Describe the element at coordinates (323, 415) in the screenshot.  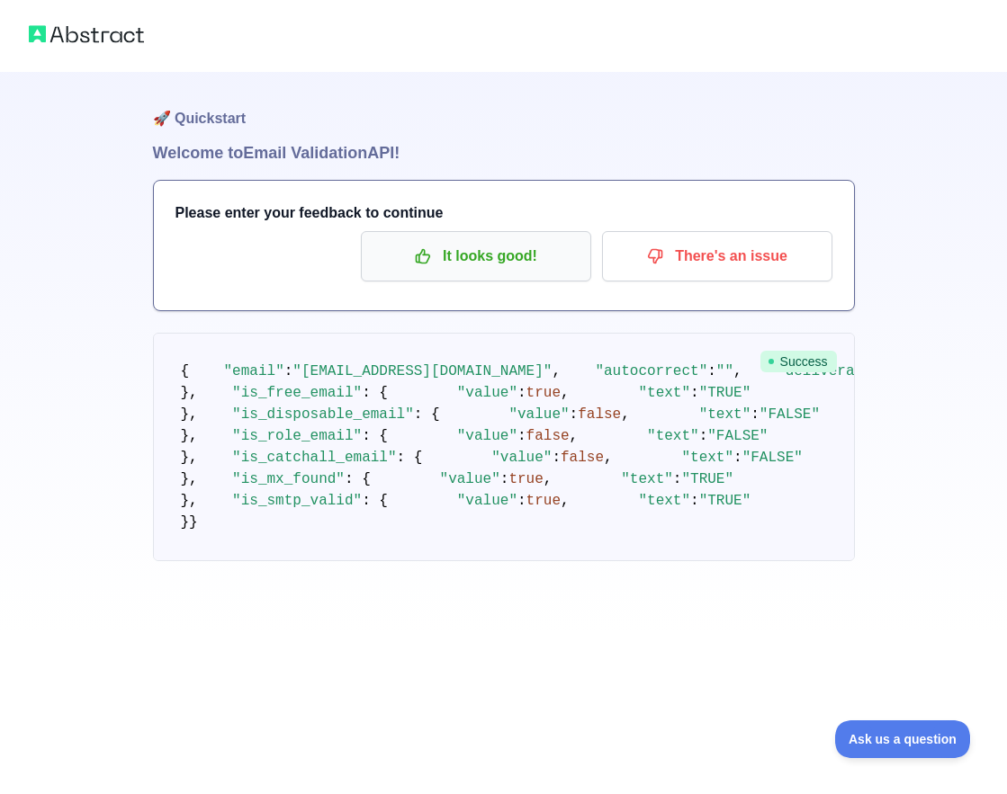
I see `span: "is_disposable_email"` at that location.